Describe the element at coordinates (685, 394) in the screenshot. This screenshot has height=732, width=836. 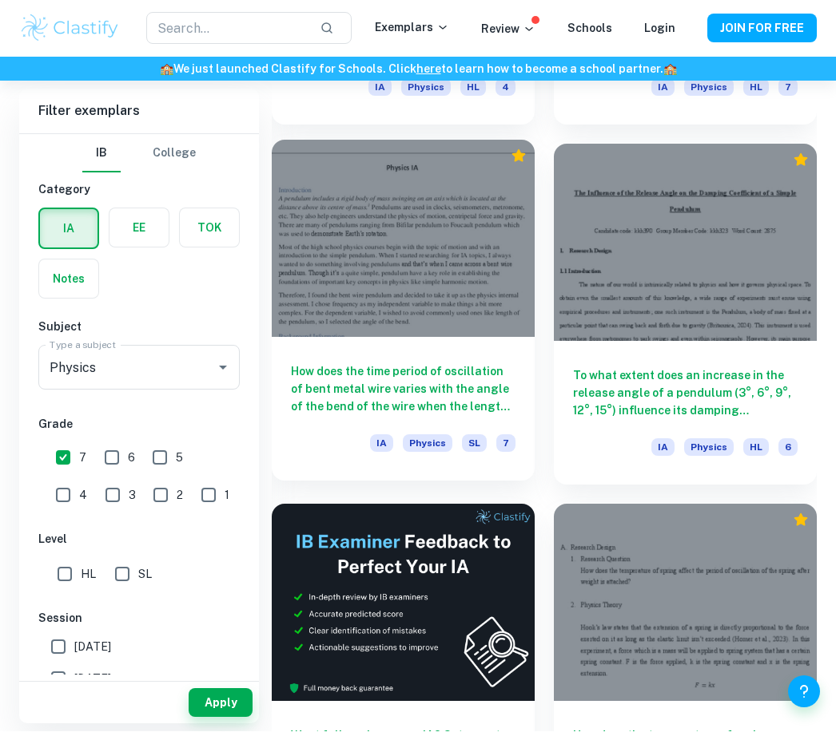
I see `h6: To what extent does an increase in the release angle of a pendulum (3°, 6°, 9°, 12°, 15°) influen...` at that location.